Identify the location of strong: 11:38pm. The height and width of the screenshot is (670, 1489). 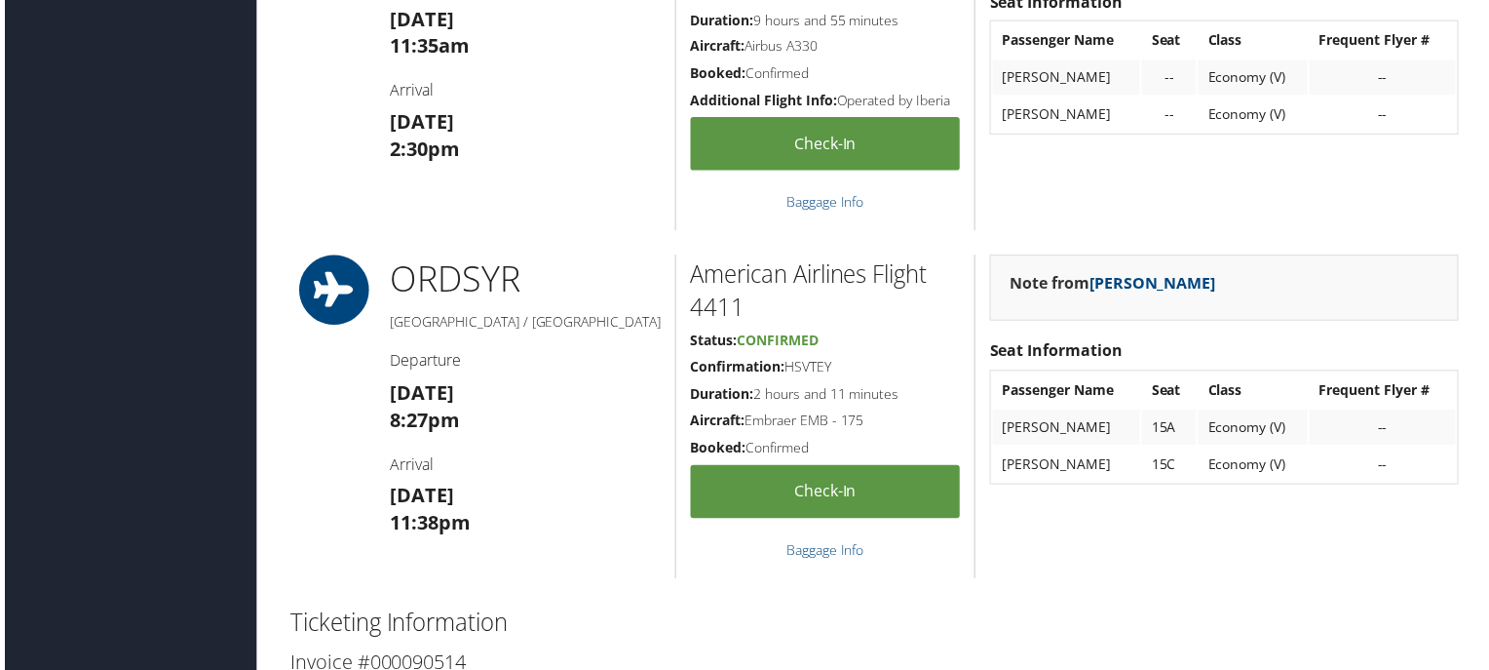
(428, 525).